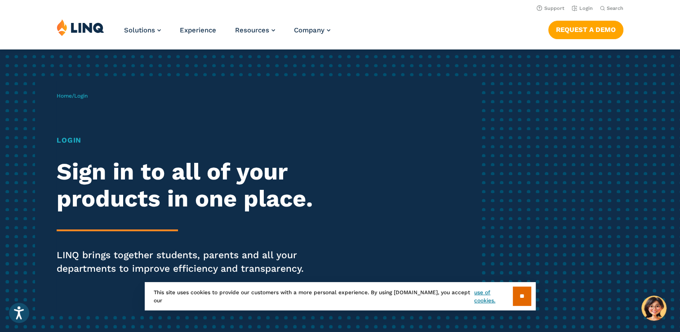  I want to click on a: Login, so click(582, 8).